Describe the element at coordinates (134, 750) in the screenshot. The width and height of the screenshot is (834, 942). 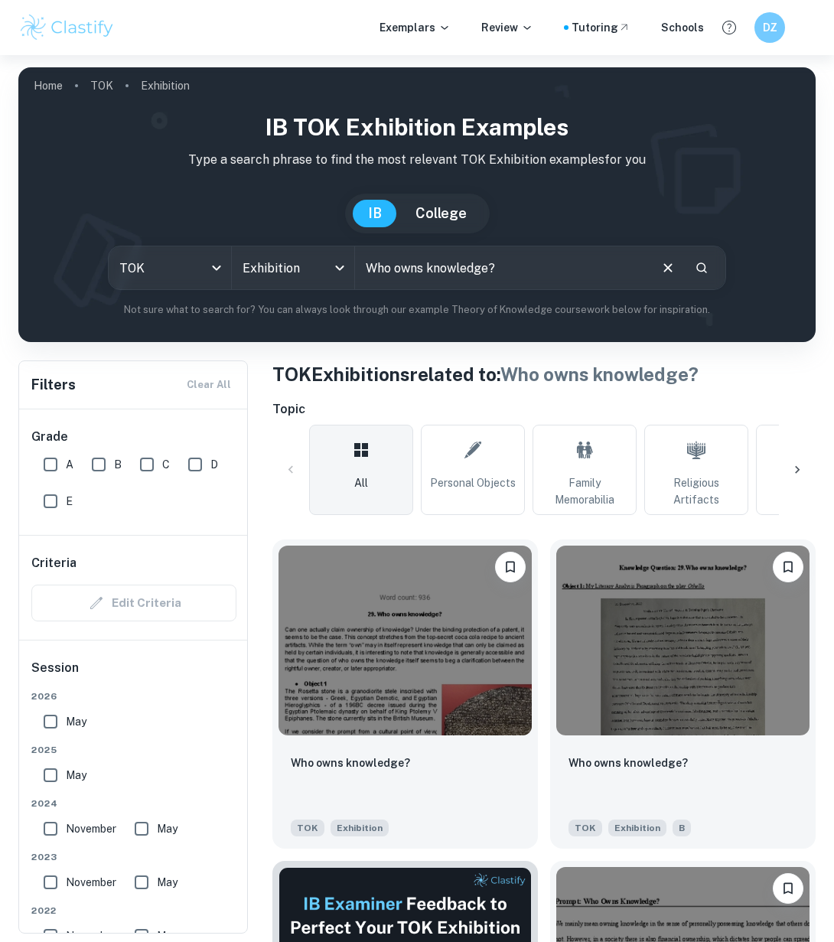
I see `span: 2025` at that location.